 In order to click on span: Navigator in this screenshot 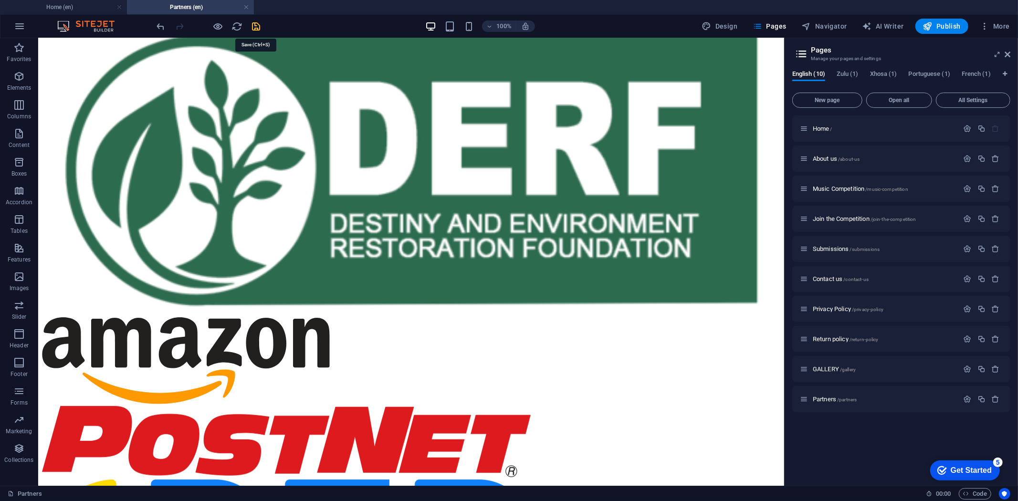, I will do `click(824, 26)`.